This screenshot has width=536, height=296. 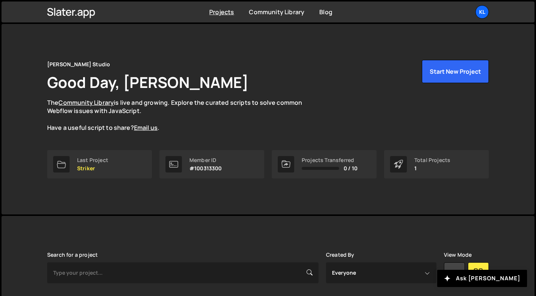 I want to click on a: Last Project Striker, so click(x=100, y=164).